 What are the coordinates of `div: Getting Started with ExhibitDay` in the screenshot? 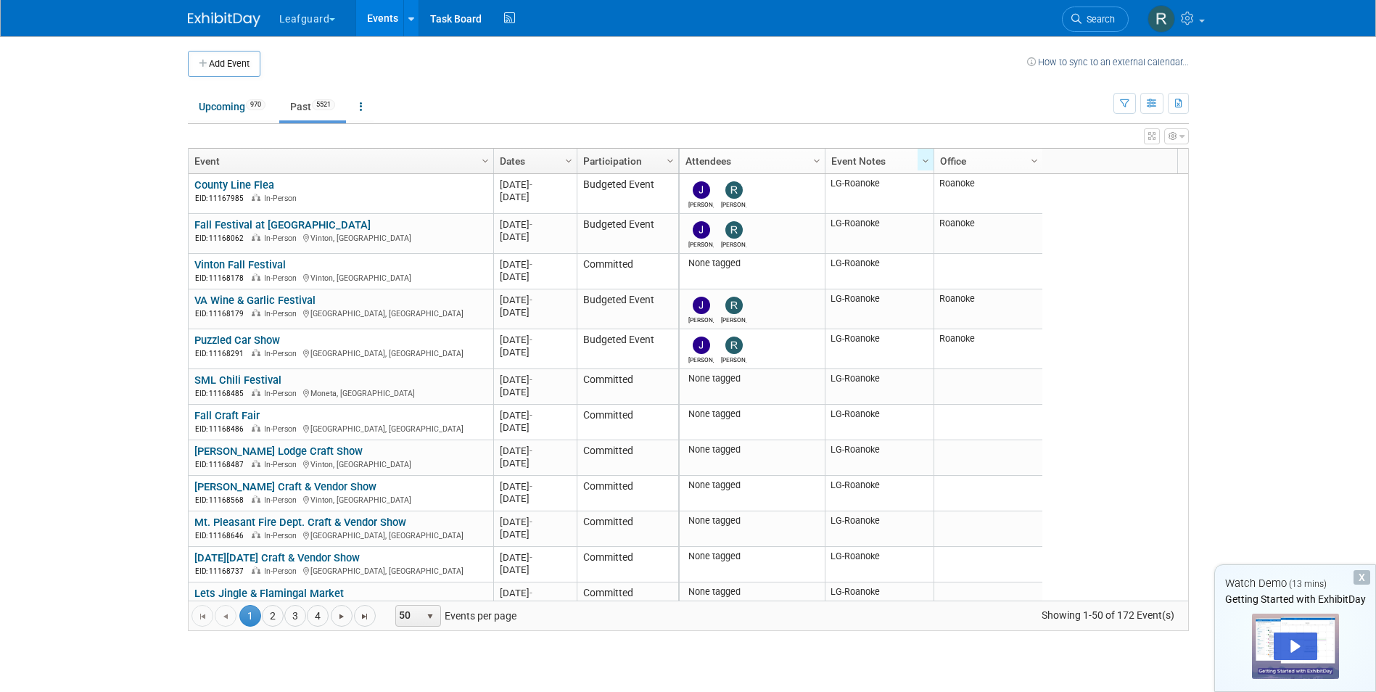 It's located at (1295, 599).